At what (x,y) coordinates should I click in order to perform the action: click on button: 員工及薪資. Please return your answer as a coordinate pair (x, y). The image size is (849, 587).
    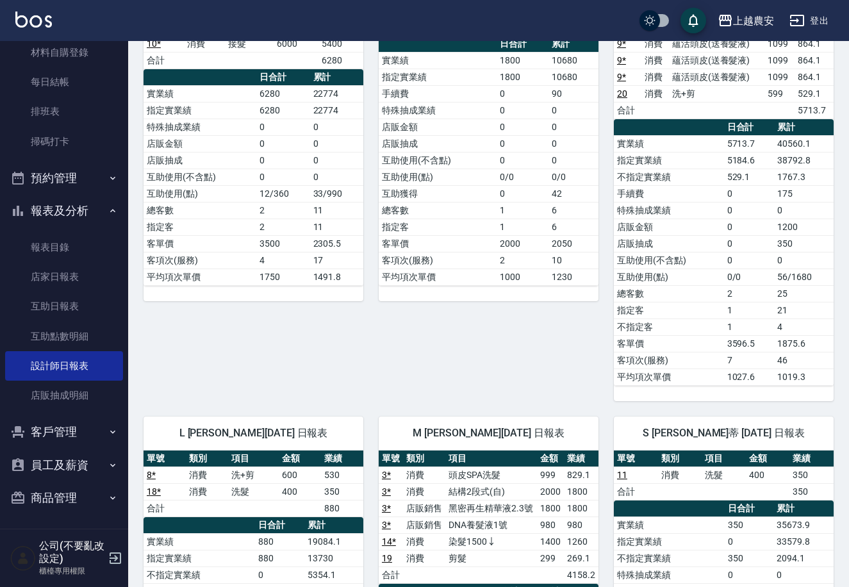
    Looking at the image, I should click on (64, 465).